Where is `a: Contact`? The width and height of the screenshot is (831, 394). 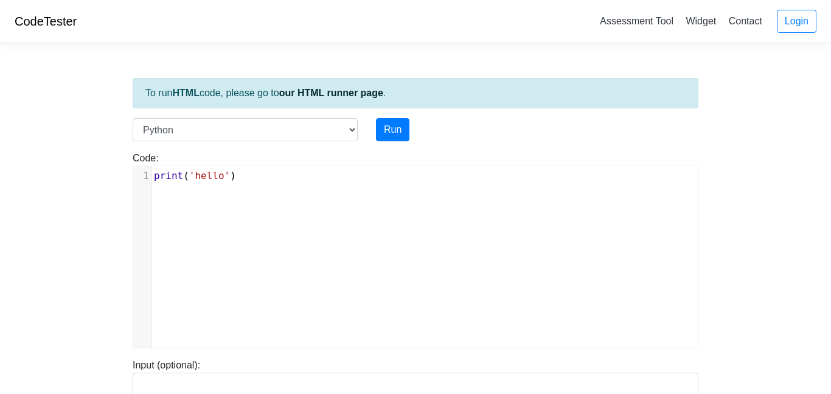 a: Contact is located at coordinates (745, 21).